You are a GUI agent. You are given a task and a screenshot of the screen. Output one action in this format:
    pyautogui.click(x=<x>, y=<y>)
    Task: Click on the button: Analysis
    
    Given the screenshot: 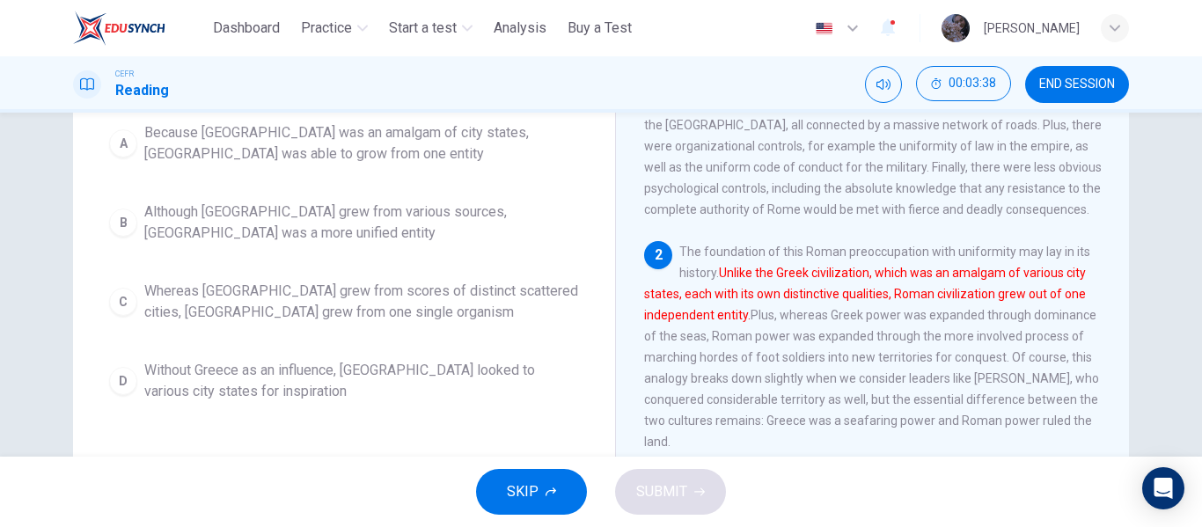 What is the action you would take?
    pyautogui.click(x=520, y=28)
    